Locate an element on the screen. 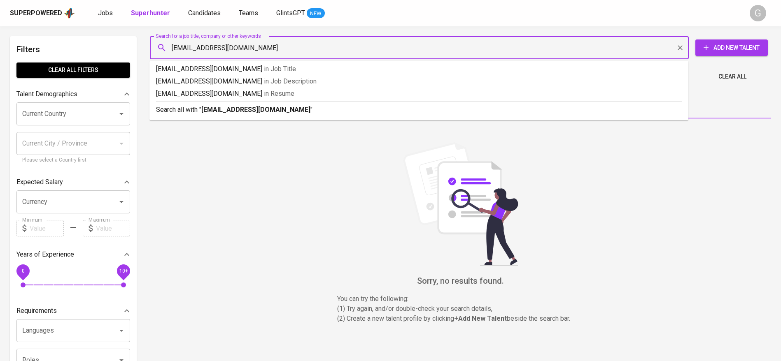  button: Clear All filters is located at coordinates (73, 70).